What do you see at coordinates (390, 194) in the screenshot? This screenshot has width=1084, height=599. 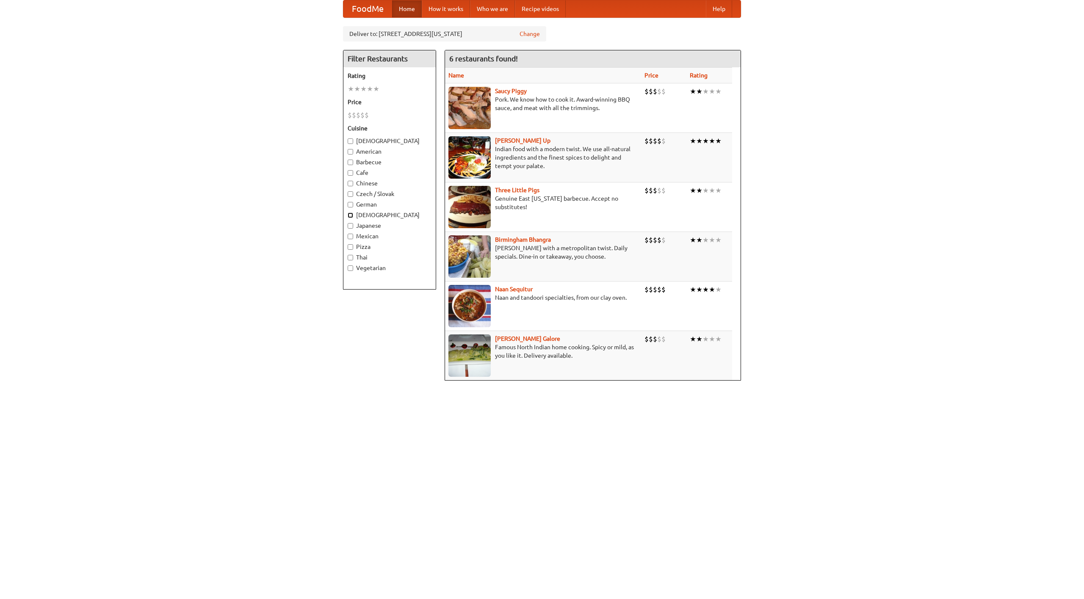 I see `label: Czech / Slovak` at bounding box center [390, 194].